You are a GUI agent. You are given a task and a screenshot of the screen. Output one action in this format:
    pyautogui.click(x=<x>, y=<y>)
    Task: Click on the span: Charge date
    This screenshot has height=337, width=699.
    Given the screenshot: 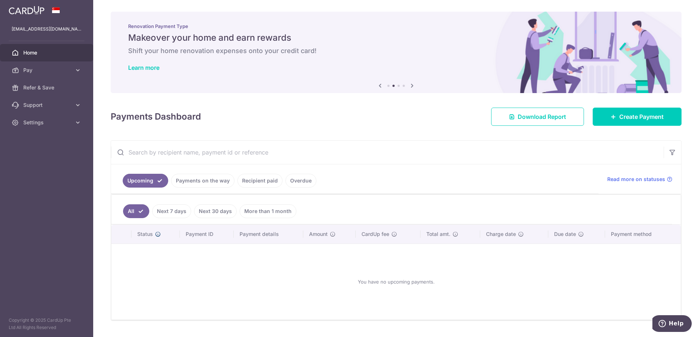 What is the action you would take?
    pyautogui.click(x=501, y=234)
    